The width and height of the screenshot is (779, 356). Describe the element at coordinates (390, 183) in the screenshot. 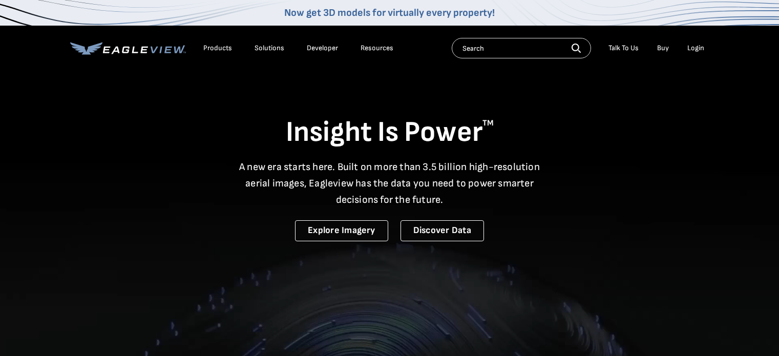

I see `p: A new era starts here. Built on more than 3.5 billion high-resolution aerial images, Eagleview ha...` at that location.